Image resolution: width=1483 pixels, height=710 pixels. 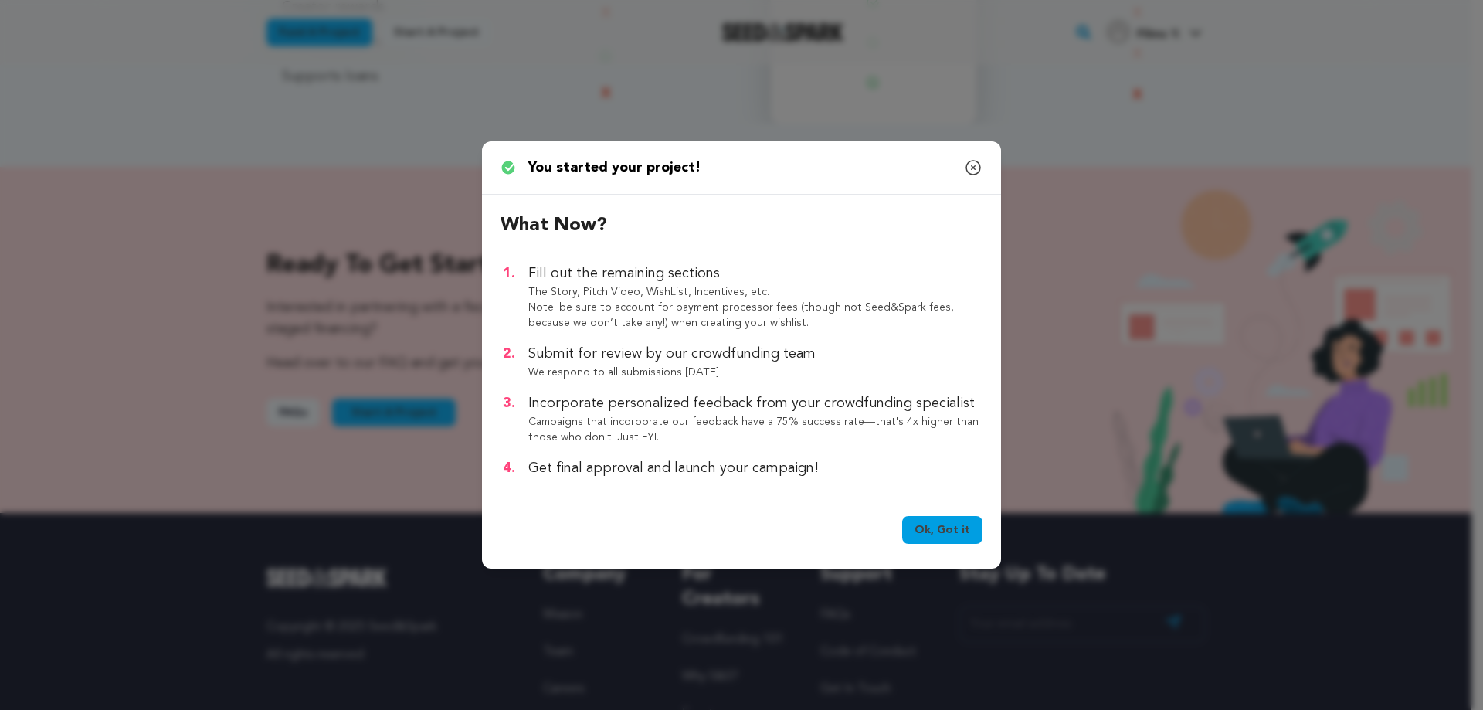 What do you see at coordinates (756, 403) in the screenshot?
I see `p: Incorporate personalized feedback from your crowdfunding specialist` at bounding box center [756, 403].